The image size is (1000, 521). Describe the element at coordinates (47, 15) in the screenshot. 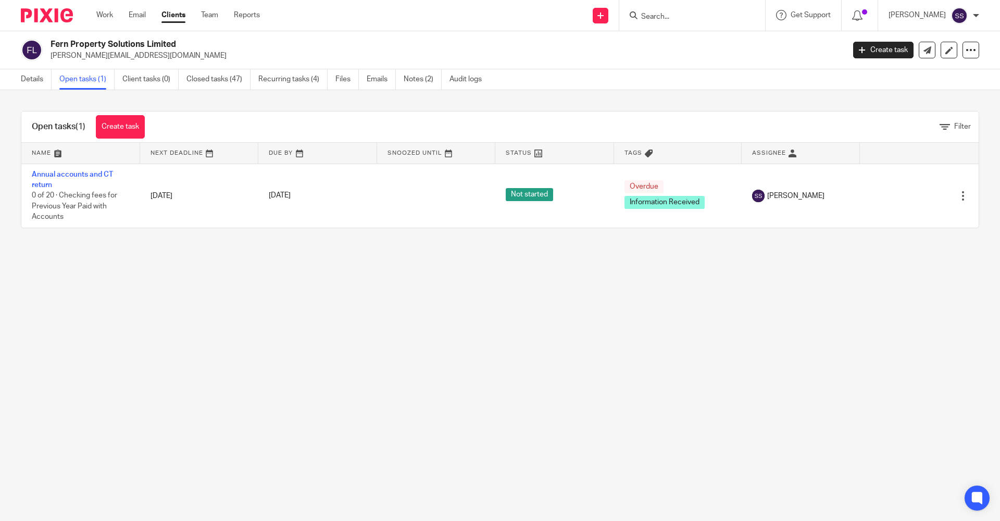

I see `img: Pixie` at that location.